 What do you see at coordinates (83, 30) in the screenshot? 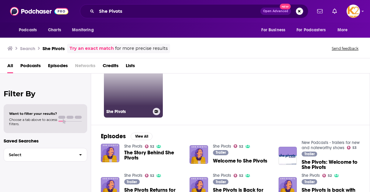
I see `span: Monitoring` at bounding box center [83, 30].